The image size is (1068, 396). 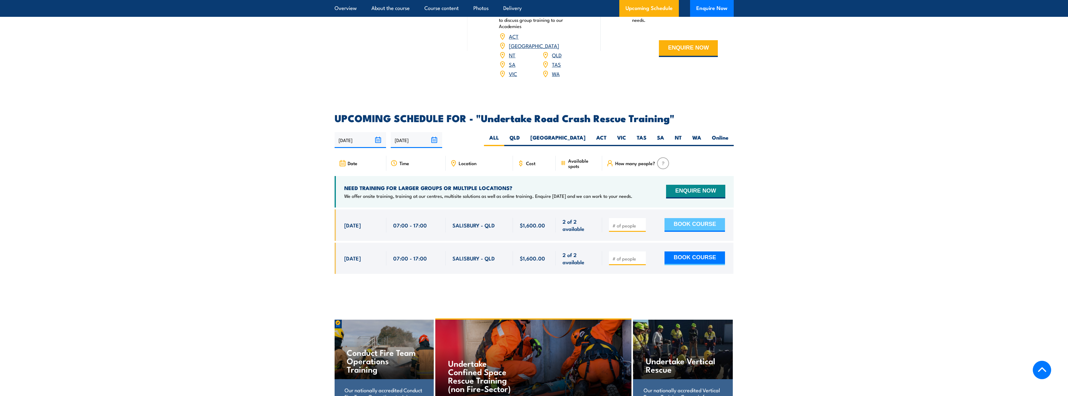 What do you see at coordinates (531, 163) in the screenshot?
I see `span: Cost` at bounding box center [531, 163].